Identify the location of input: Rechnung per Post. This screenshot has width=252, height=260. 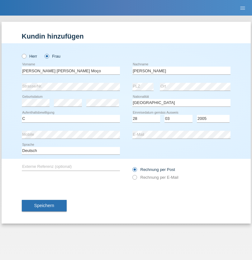
(134, 171).